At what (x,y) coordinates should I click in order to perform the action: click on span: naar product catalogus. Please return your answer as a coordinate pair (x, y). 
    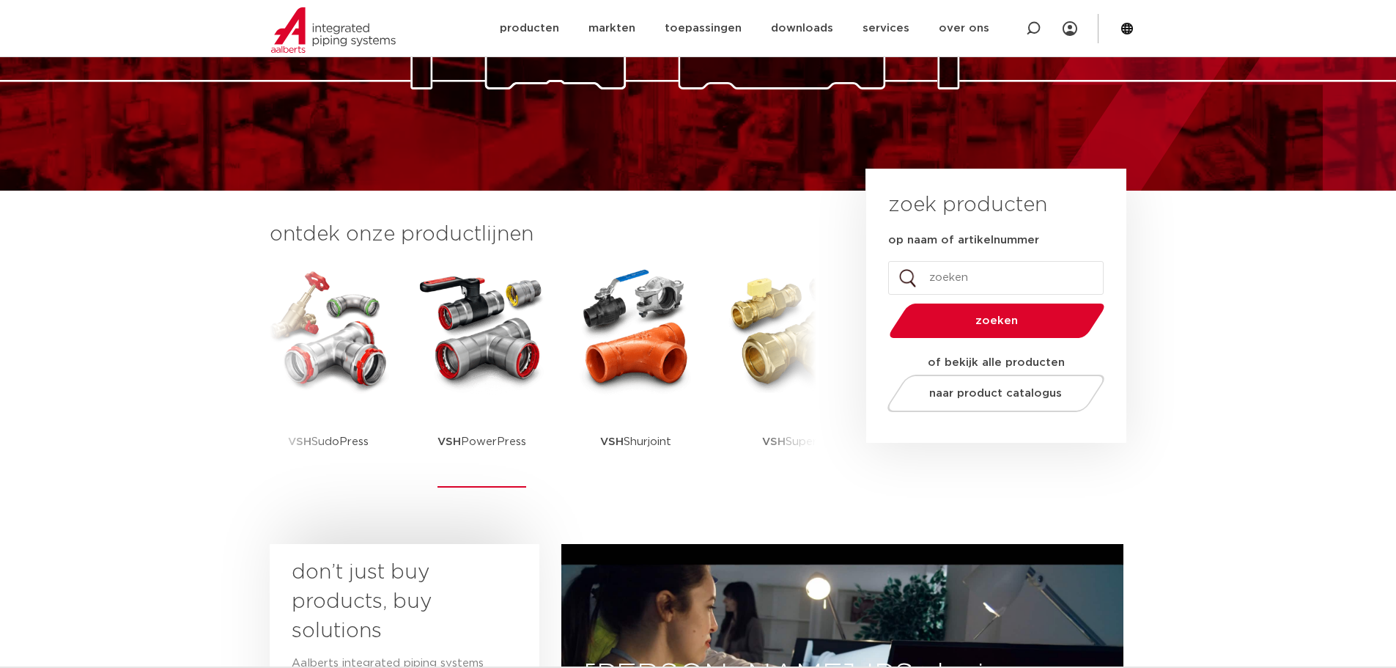
    Looking at the image, I should click on (995, 393).